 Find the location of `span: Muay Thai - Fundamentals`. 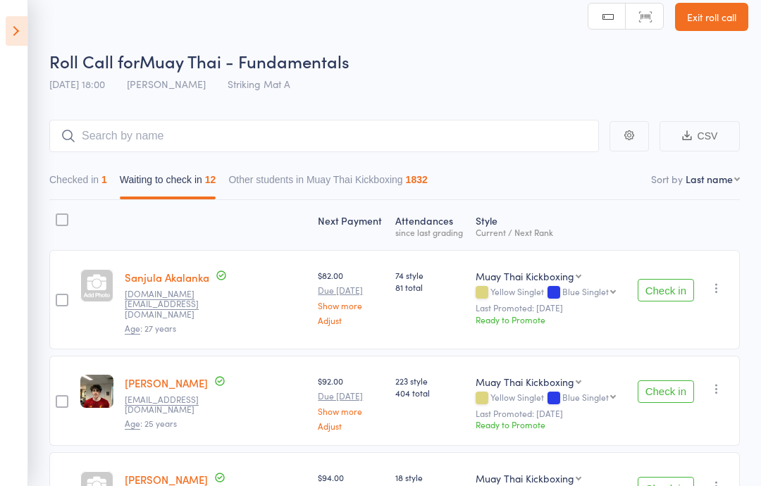

span: Muay Thai - Fundamentals is located at coordinates (245, 61).